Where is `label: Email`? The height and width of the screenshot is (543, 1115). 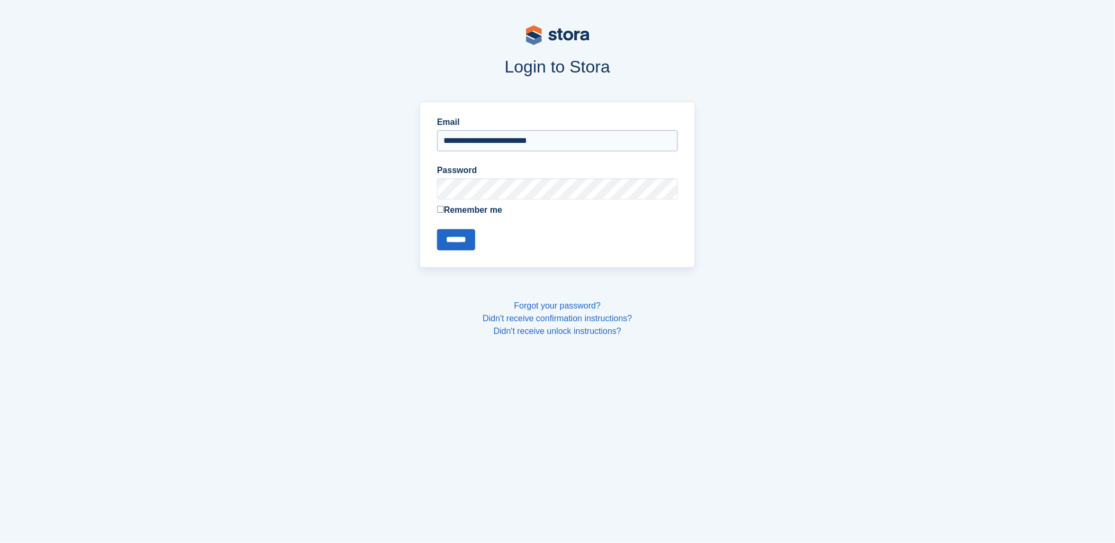
label: Email is located at coordinates (557, 122).